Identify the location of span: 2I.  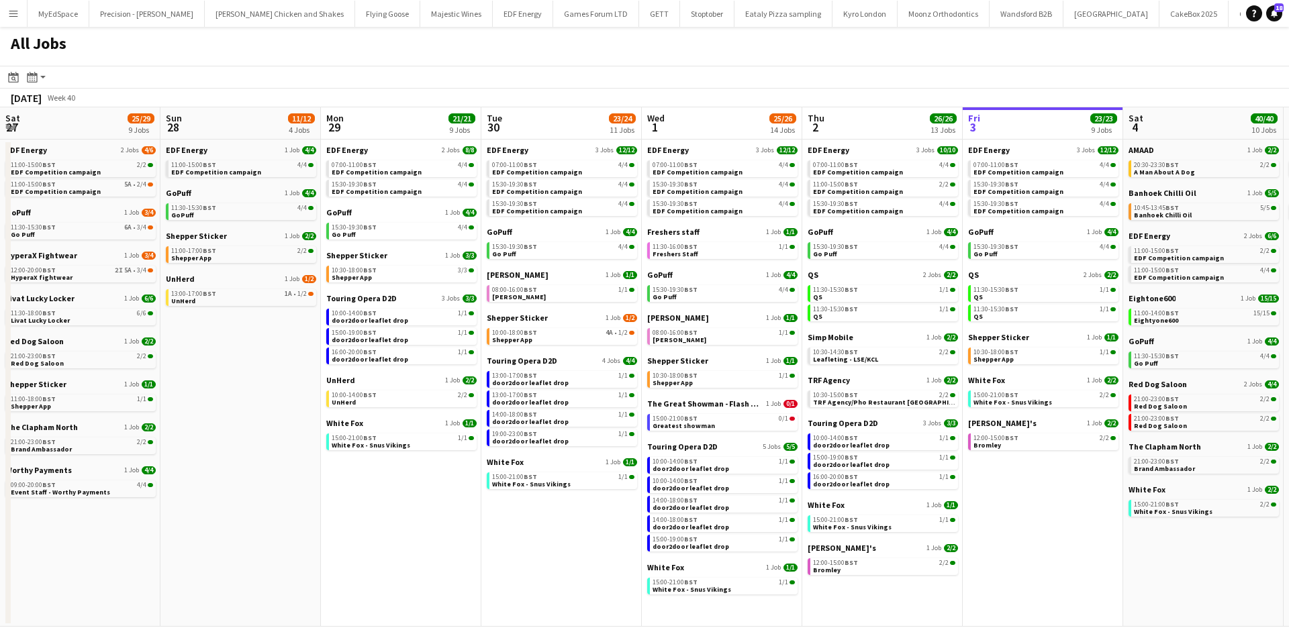
(119, 271).